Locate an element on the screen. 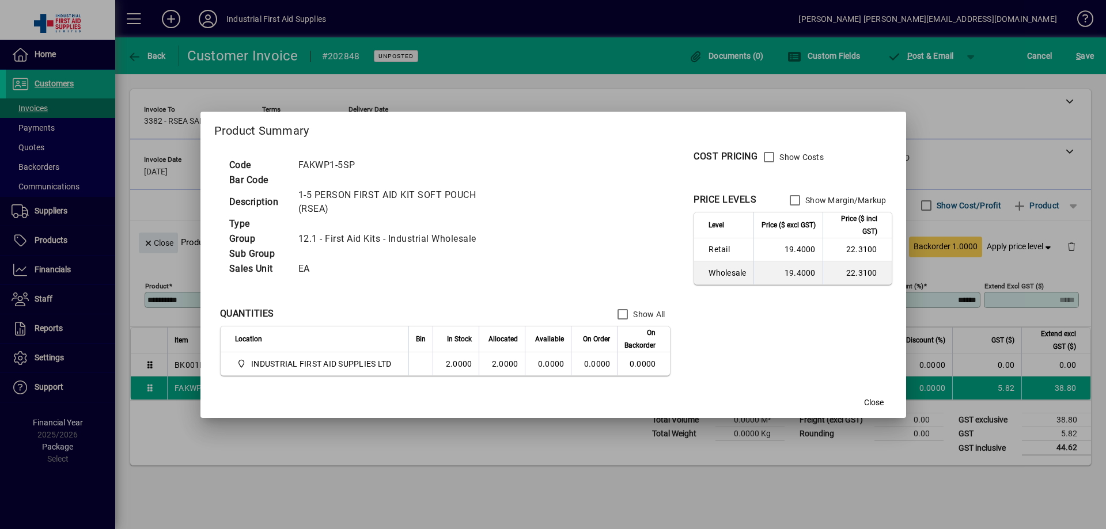  span: Retail is located at coordinates (727, 249).